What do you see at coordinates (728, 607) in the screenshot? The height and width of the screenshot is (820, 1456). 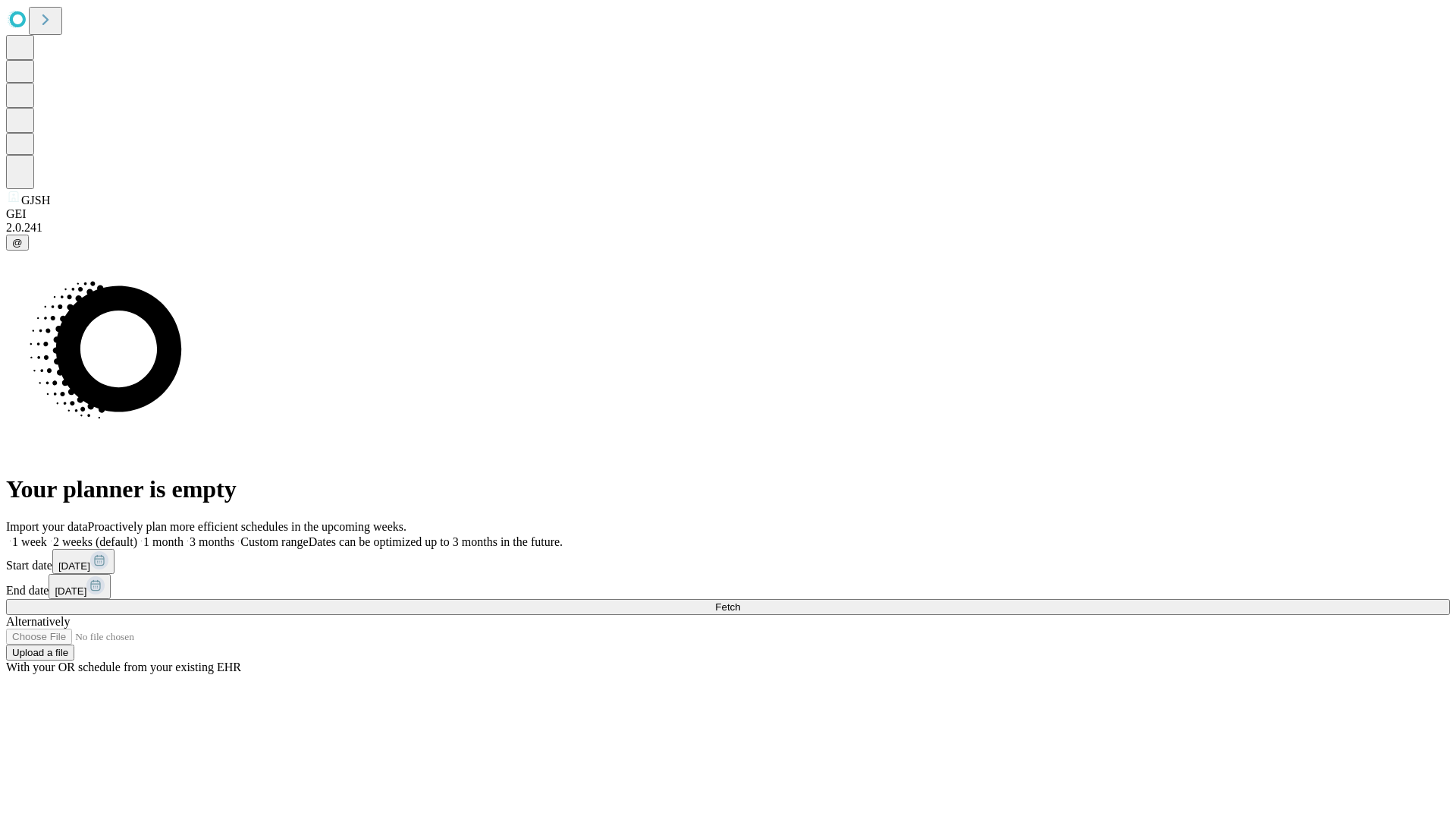 I see `button: Fetch` at bounding box center [728, 607].